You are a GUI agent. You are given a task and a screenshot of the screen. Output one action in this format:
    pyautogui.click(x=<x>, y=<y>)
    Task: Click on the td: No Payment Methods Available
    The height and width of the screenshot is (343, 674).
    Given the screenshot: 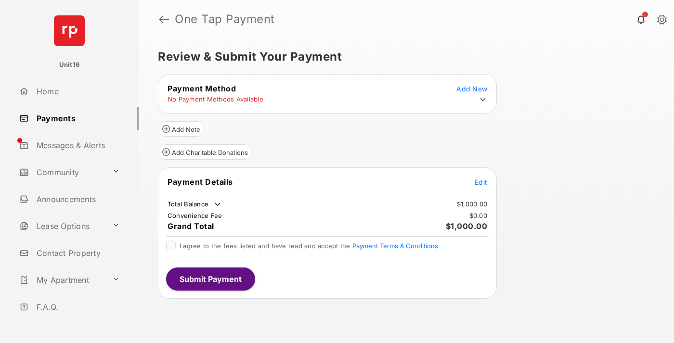 What is the action you would take?
    pyautogui.click(x=215, y=99)
    